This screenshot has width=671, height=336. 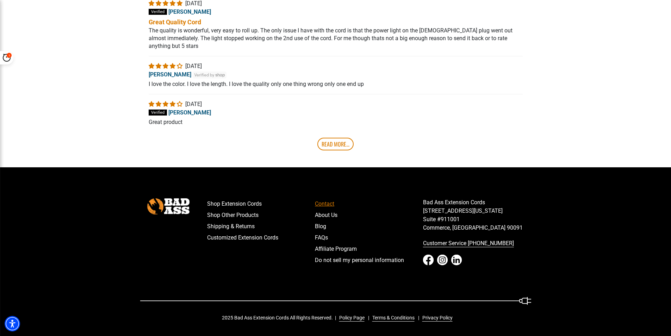 What do you see at coordinates (261, 238) in the screenshot?
I see `a: Customized Extension Cords` at bounding box center [261, 238].